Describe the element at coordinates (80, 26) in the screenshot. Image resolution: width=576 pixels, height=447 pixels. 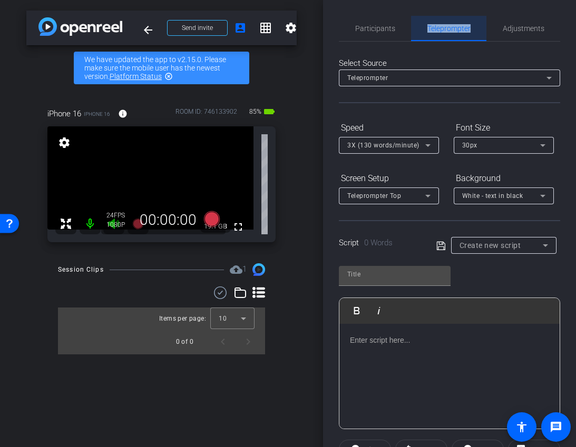
I see `img: app-logo` at that location.